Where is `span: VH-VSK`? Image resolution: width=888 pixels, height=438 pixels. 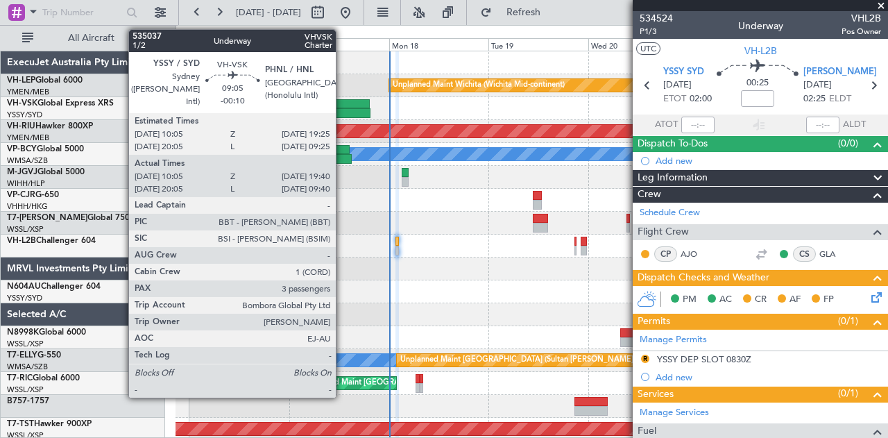 span: VH-VSK is located at coordinates (22, 103).